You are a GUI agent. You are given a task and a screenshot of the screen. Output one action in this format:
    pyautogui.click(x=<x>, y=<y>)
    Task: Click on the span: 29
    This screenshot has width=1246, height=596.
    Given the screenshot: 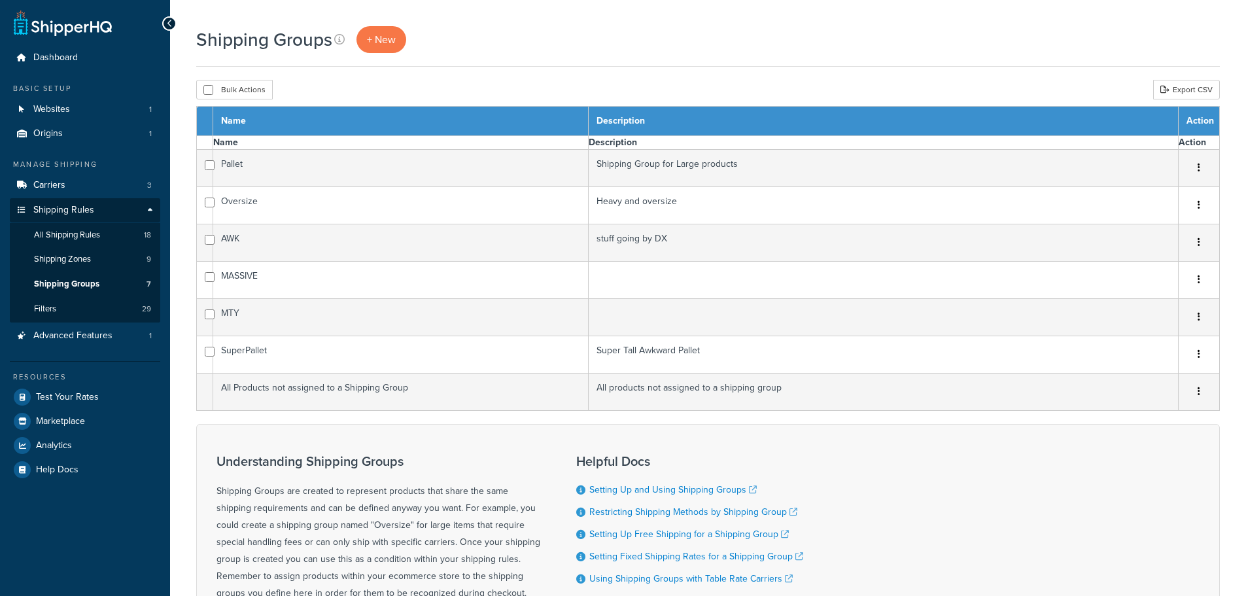 What is the action you would take?
    pyautogui.click(x=147, y=309)
    